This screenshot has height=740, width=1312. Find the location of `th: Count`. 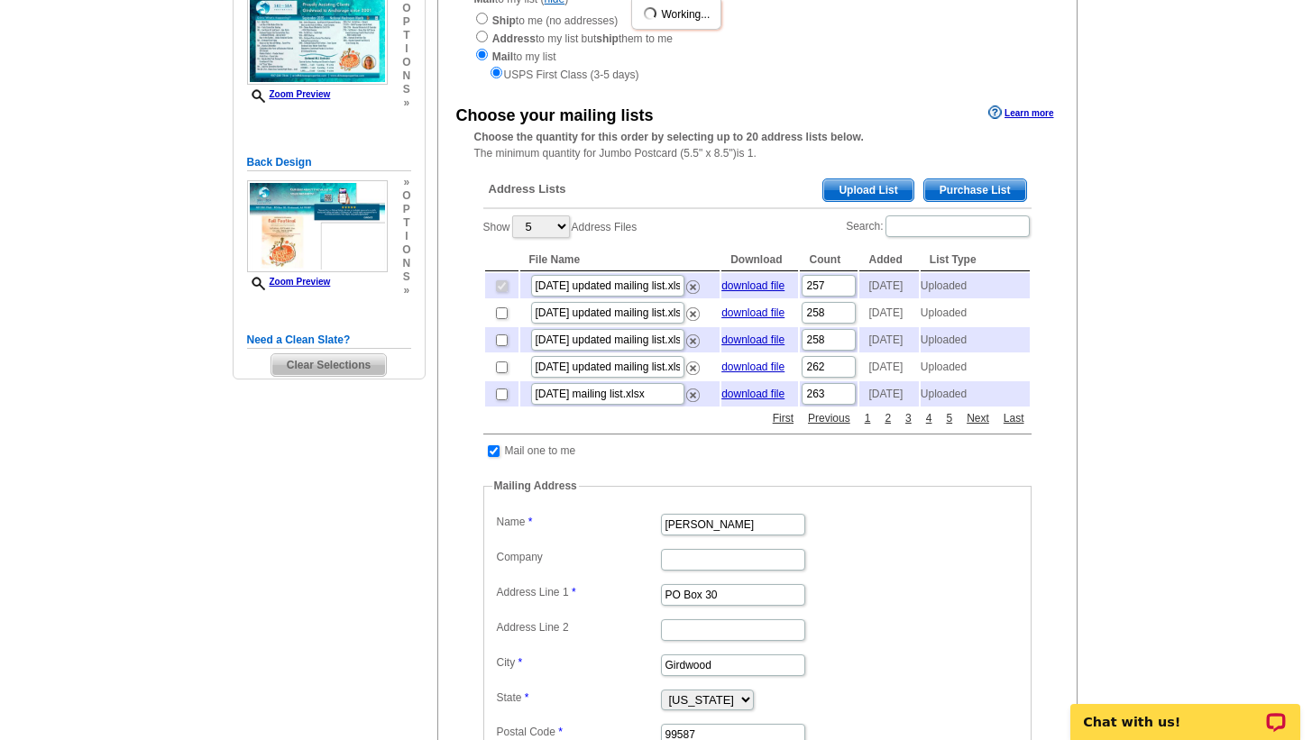

th: Count is located at coordinates (829, 260).